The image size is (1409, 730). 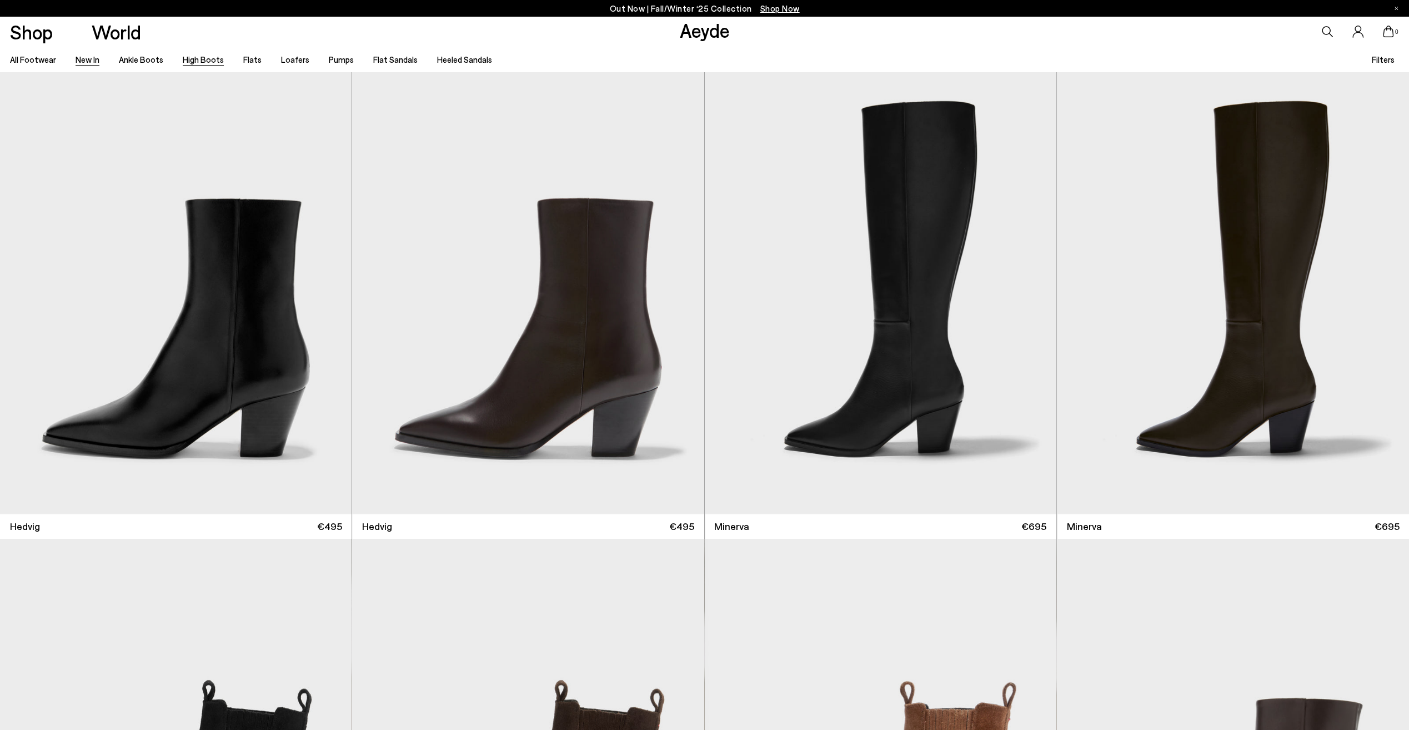 What do you see at coordinates (33, 59) in the screenshot?
I see `a: All Footwear` at bounding box center [33, 59].